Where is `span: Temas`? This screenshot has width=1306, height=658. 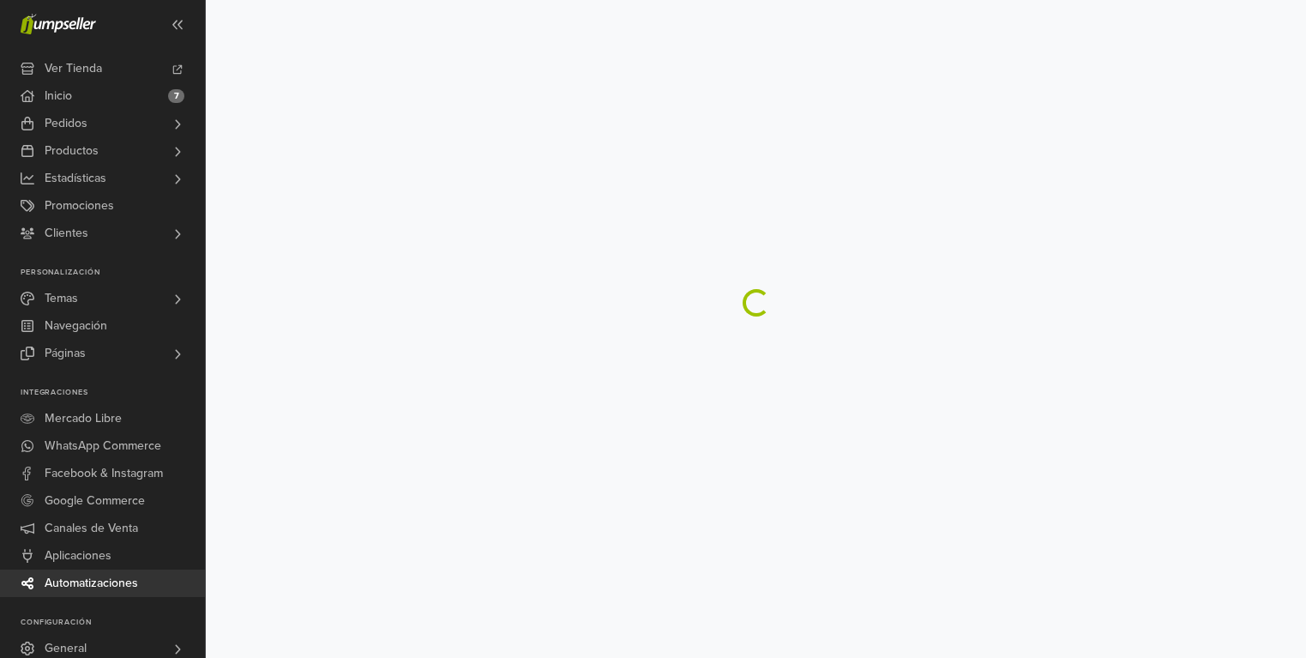 span: Temas is located at coordinates (61, 298).